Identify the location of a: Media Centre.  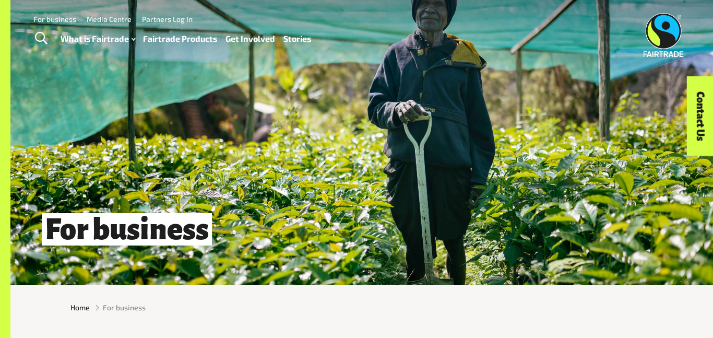
(109, 19).